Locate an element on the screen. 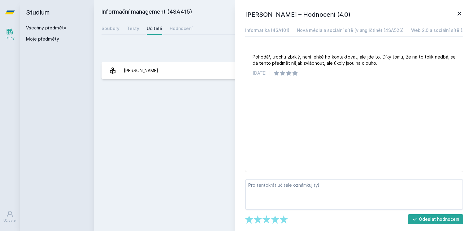  div: Pohodář, trochu zbrklý, není lehké ho kontaktovat, ale jde to. Díky tomu, že na to tolik nedbá, s... is located at coordinates (354, 60).